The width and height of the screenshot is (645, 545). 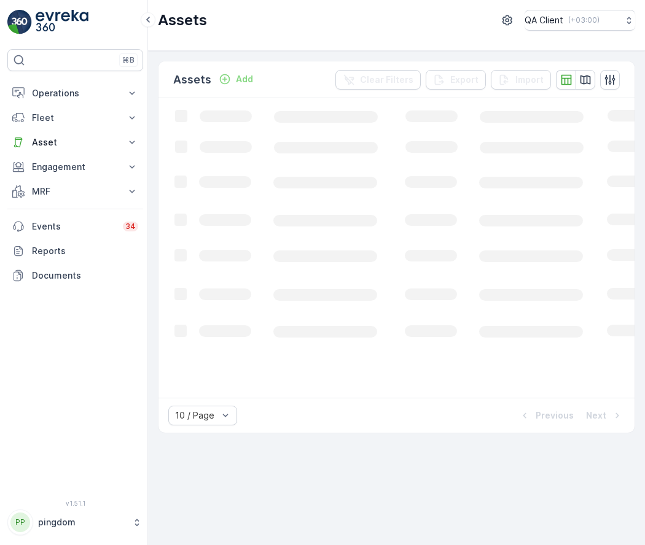 I want to click on p: Events, so click(x=74, y=227).